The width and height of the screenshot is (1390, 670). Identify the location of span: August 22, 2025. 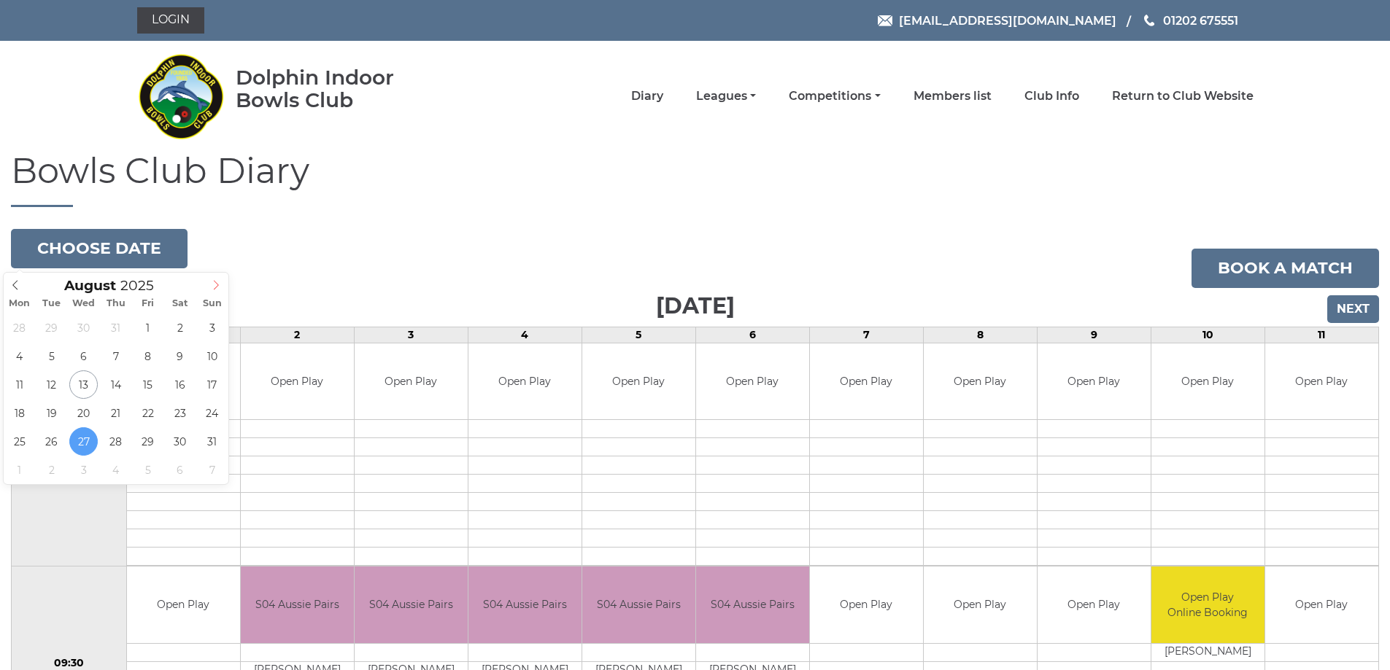
(147, 413).